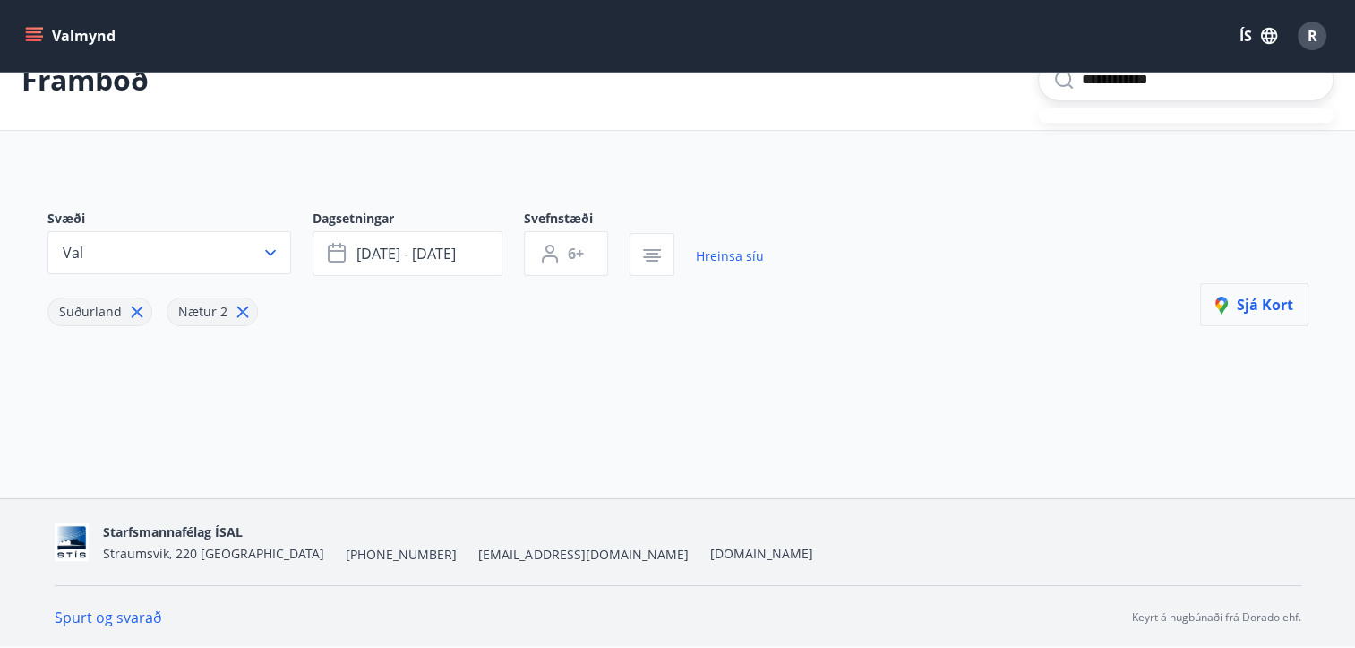  Describe the element at coordinates (99, 312) in the screenshot. I see `div: Suðurland` at that location.